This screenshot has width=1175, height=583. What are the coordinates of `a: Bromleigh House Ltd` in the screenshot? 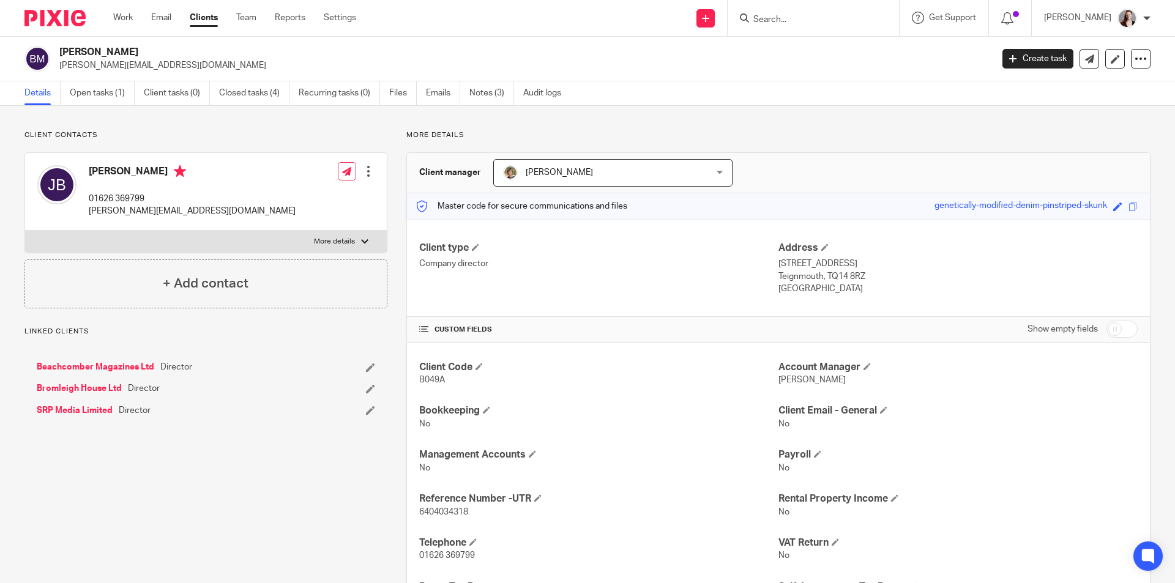 It's located at (79, 389).